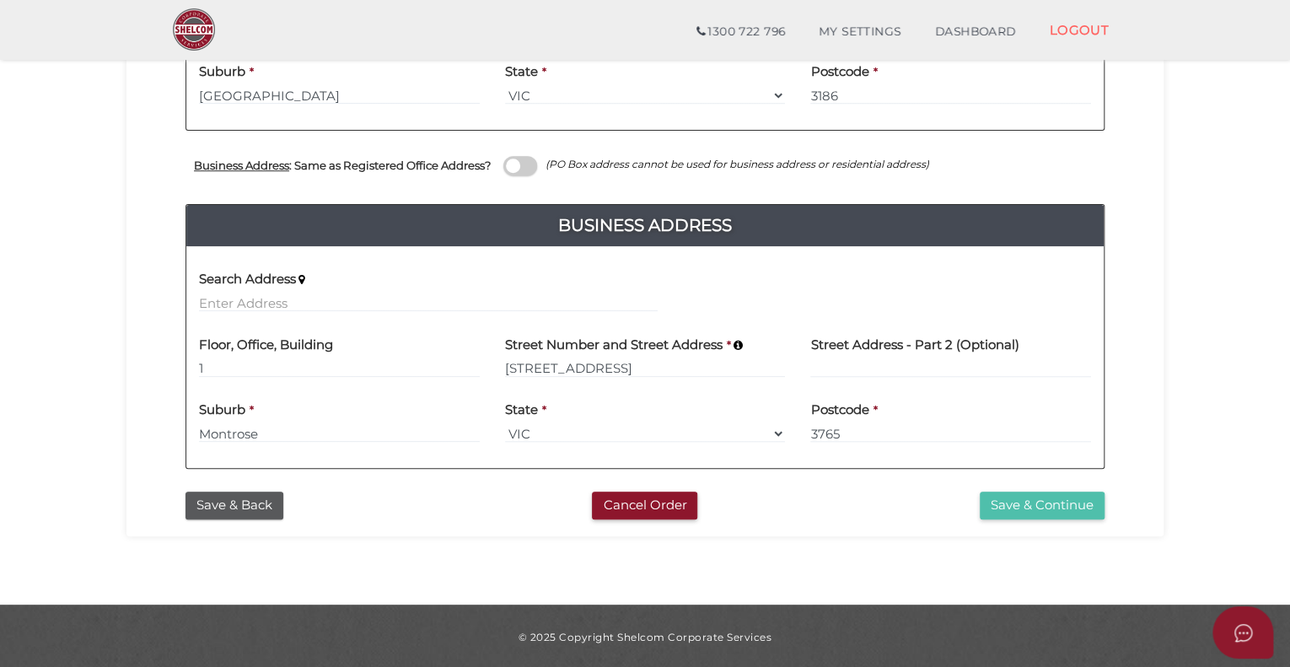 This screenshot has height=667, width=1290. Describe the element at coordinates (247, 279) in the screenshot. I see `h4: Search Address` at that location.